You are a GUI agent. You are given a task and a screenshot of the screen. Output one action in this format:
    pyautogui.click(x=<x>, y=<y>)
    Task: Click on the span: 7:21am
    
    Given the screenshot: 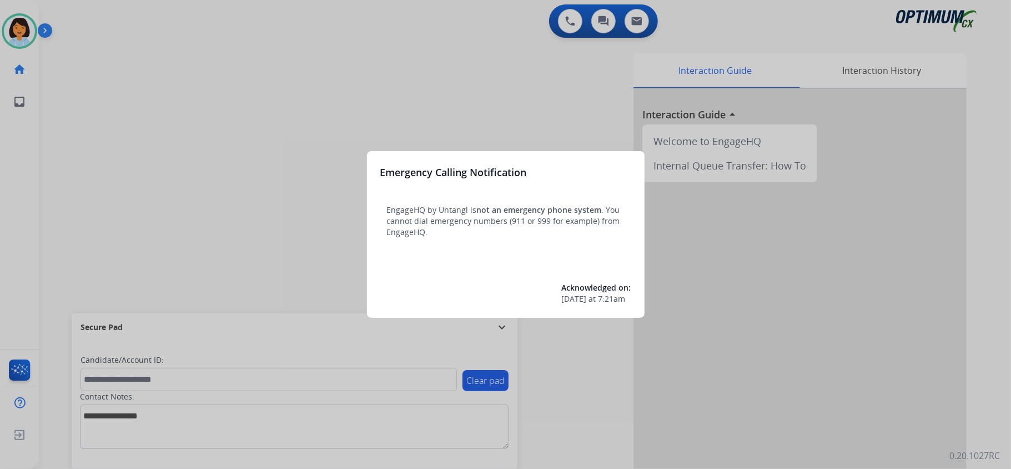 What is the action you would take?
    pyautogui.click(x=612, y=299)
    